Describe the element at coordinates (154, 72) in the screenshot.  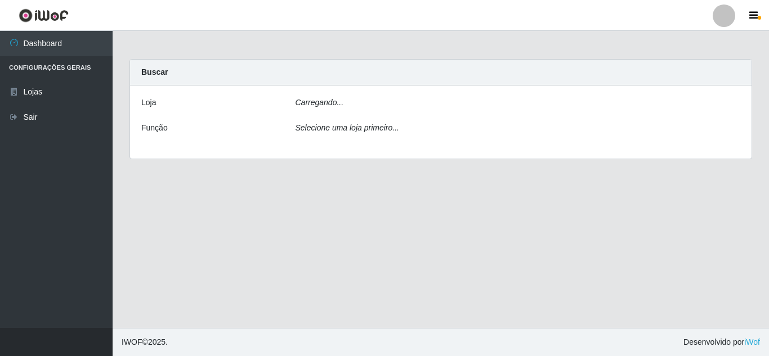
I see `strong: Buscar` at that location.